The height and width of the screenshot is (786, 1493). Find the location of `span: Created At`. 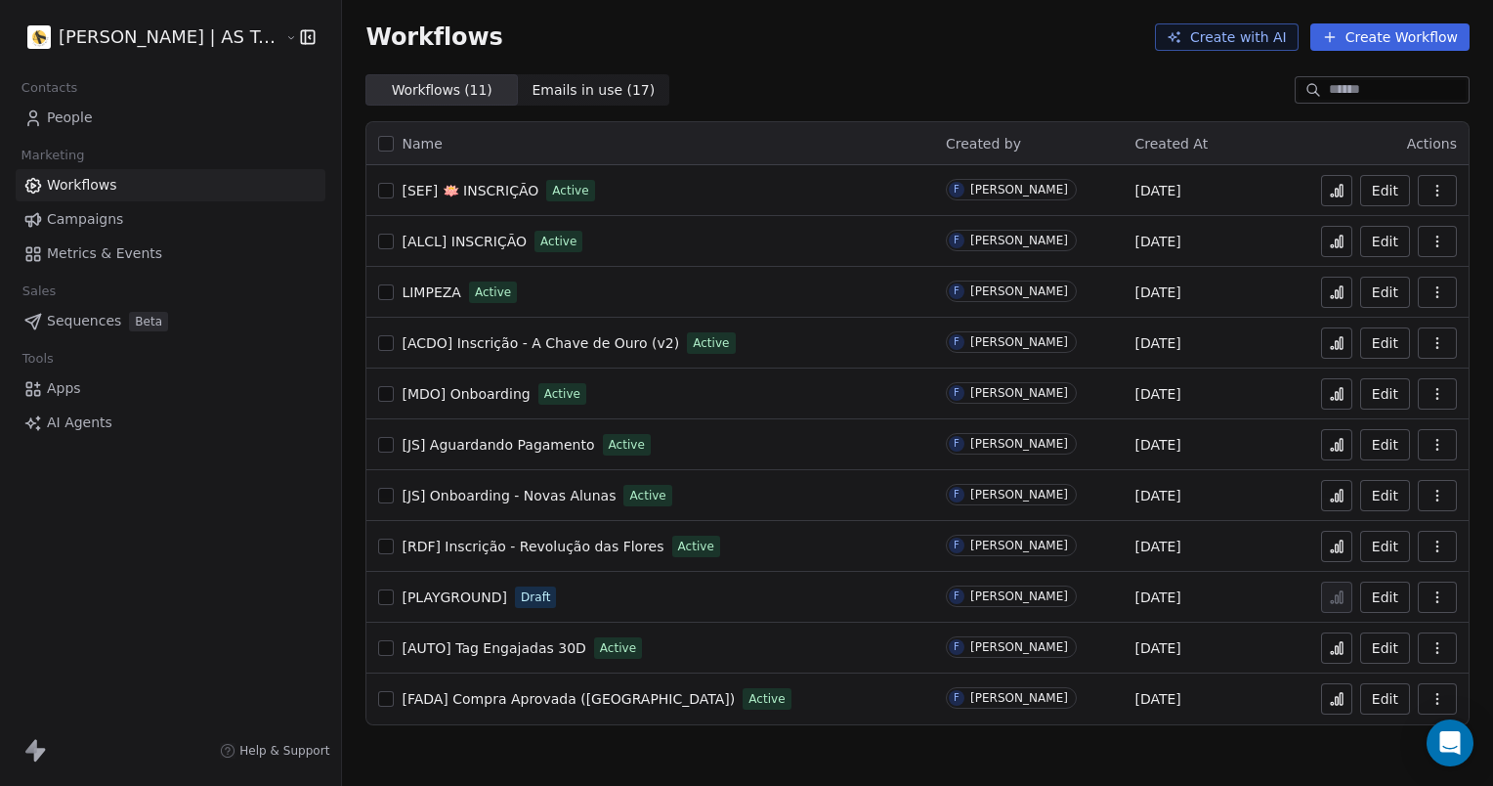

span: Created At is located at coordinates (1171, 144).